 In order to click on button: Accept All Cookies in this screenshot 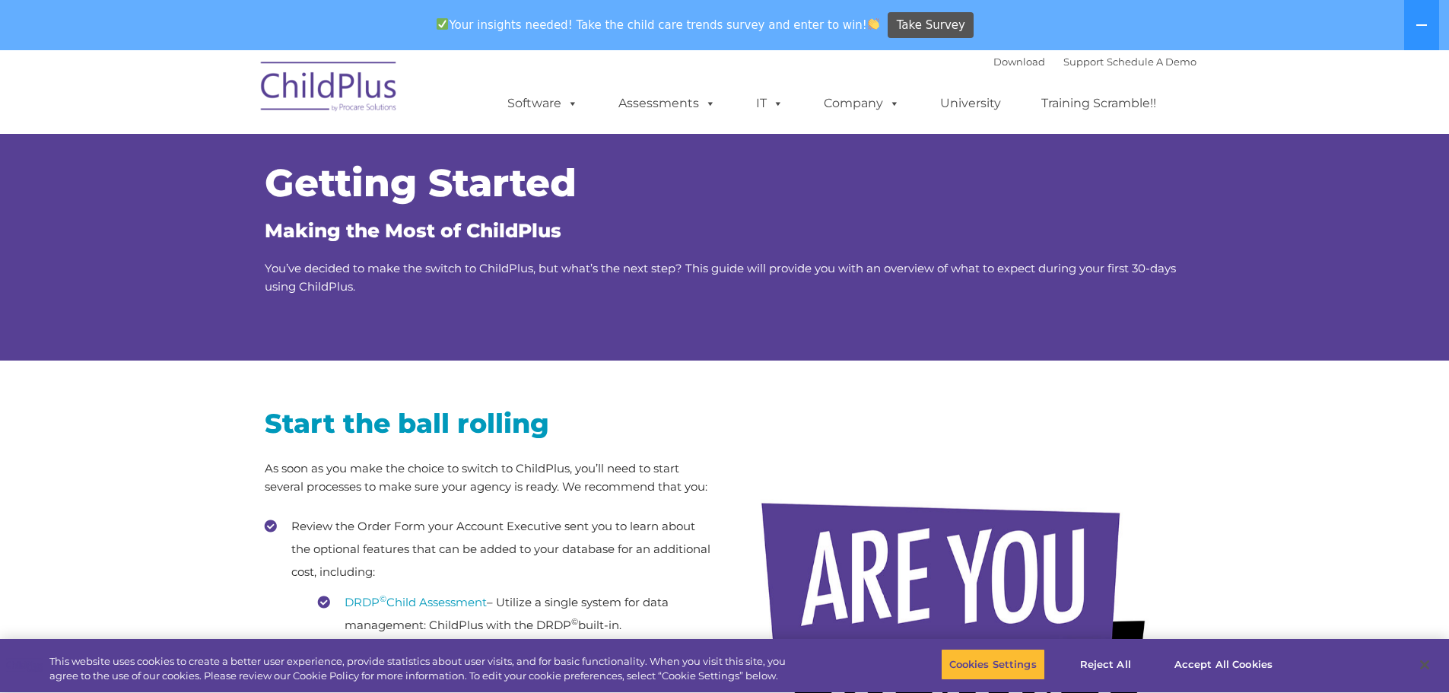, I will do `click(1223, 665)`.